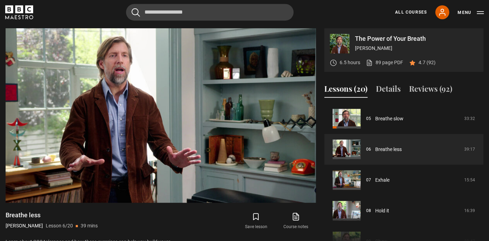  What do you see at coordinates (19, 12) in the screenshot?
I see `svg: BBC Maestro` at bounding box center [19, 12].